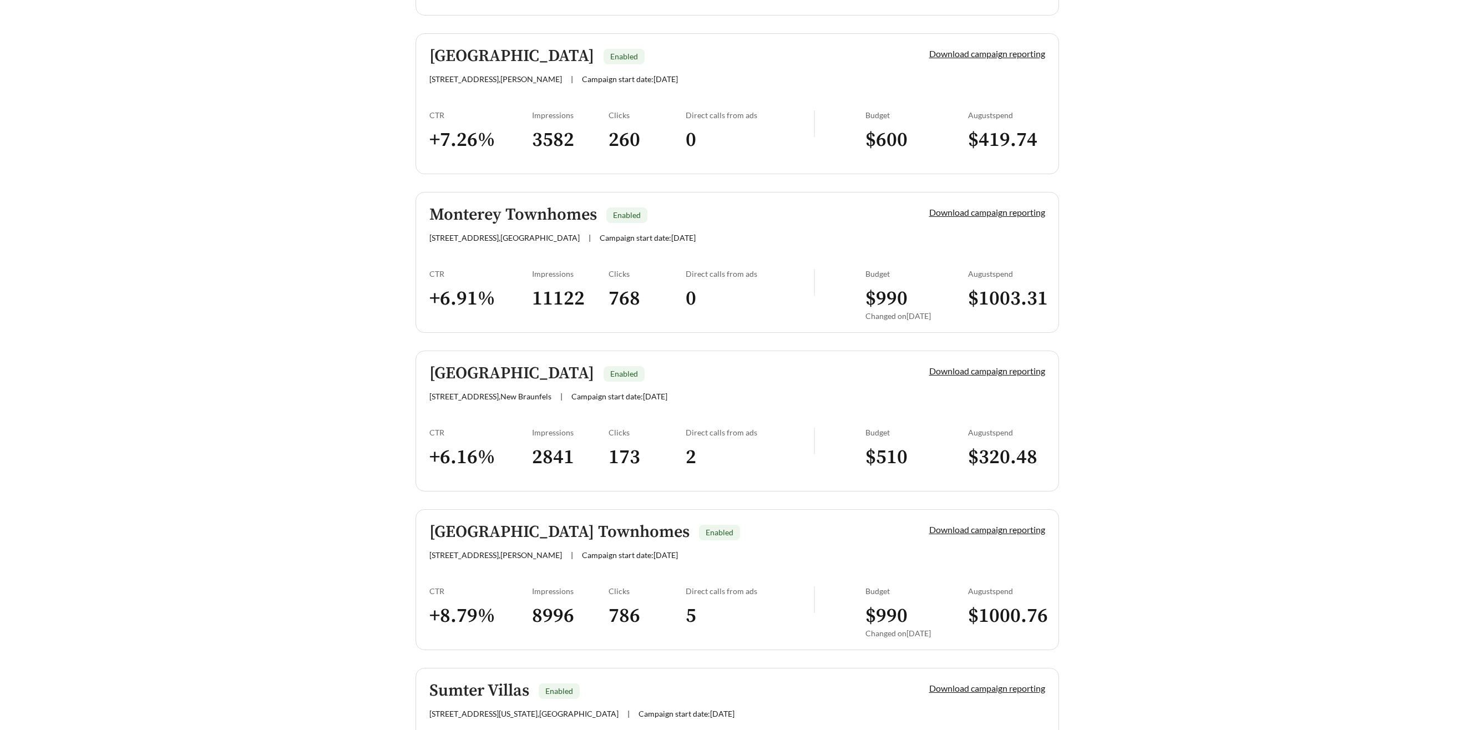 The width and height of the screenshot is (1474, 730). Describe the element at coordinates (647, 616) in the screenshot. I see `h3: 786` at that location.